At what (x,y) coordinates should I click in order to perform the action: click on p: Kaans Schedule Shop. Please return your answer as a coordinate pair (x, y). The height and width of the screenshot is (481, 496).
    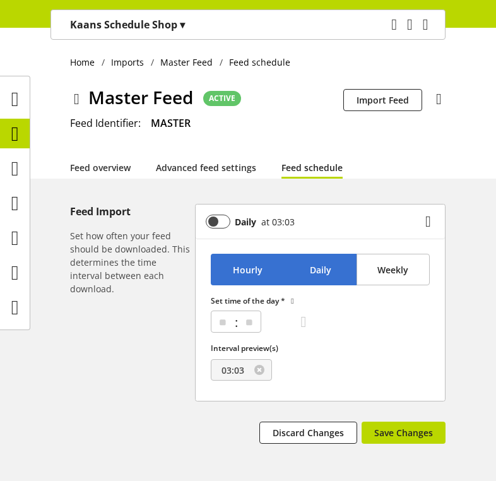
    Looking at the image, I should click on (127, 25).